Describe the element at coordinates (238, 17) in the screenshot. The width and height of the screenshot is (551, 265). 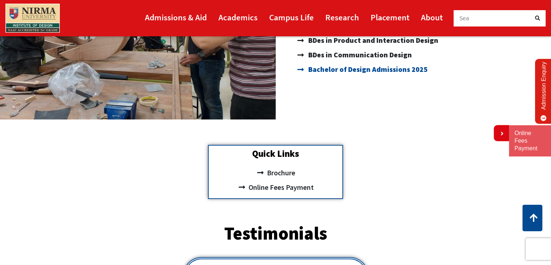
I see `a: Academics` at that location.